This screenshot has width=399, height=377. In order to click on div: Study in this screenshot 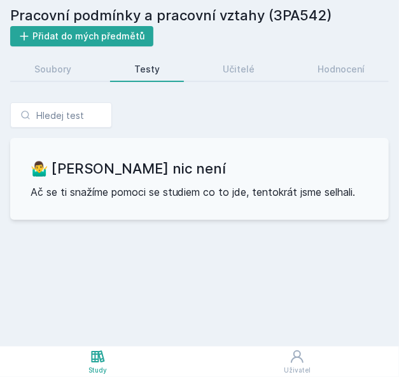, I will do `click(97, 370)`.